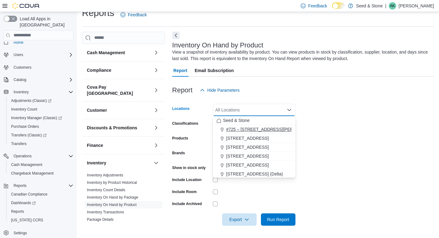  I want to click on span: Inventory Adjustments, so click(105, 175).